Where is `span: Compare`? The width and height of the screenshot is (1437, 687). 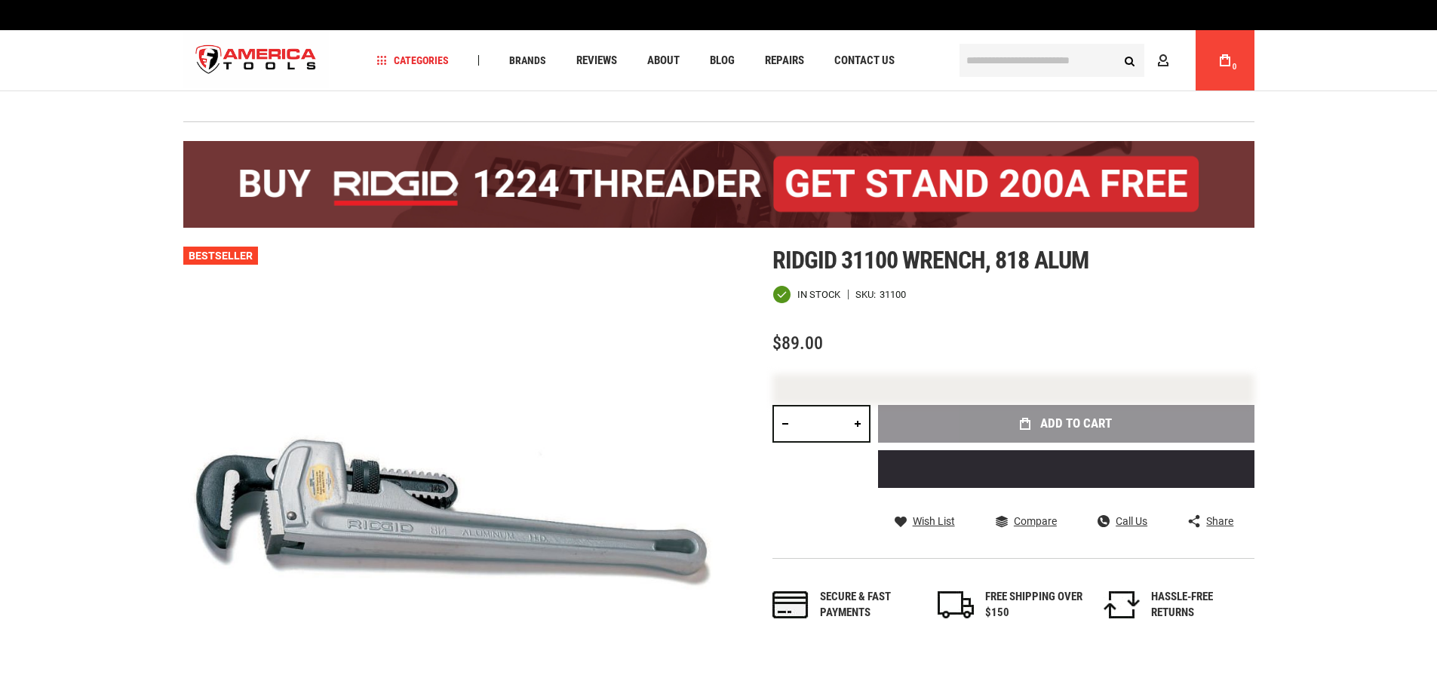 span: Compare is located at coordinates (1035, 521).